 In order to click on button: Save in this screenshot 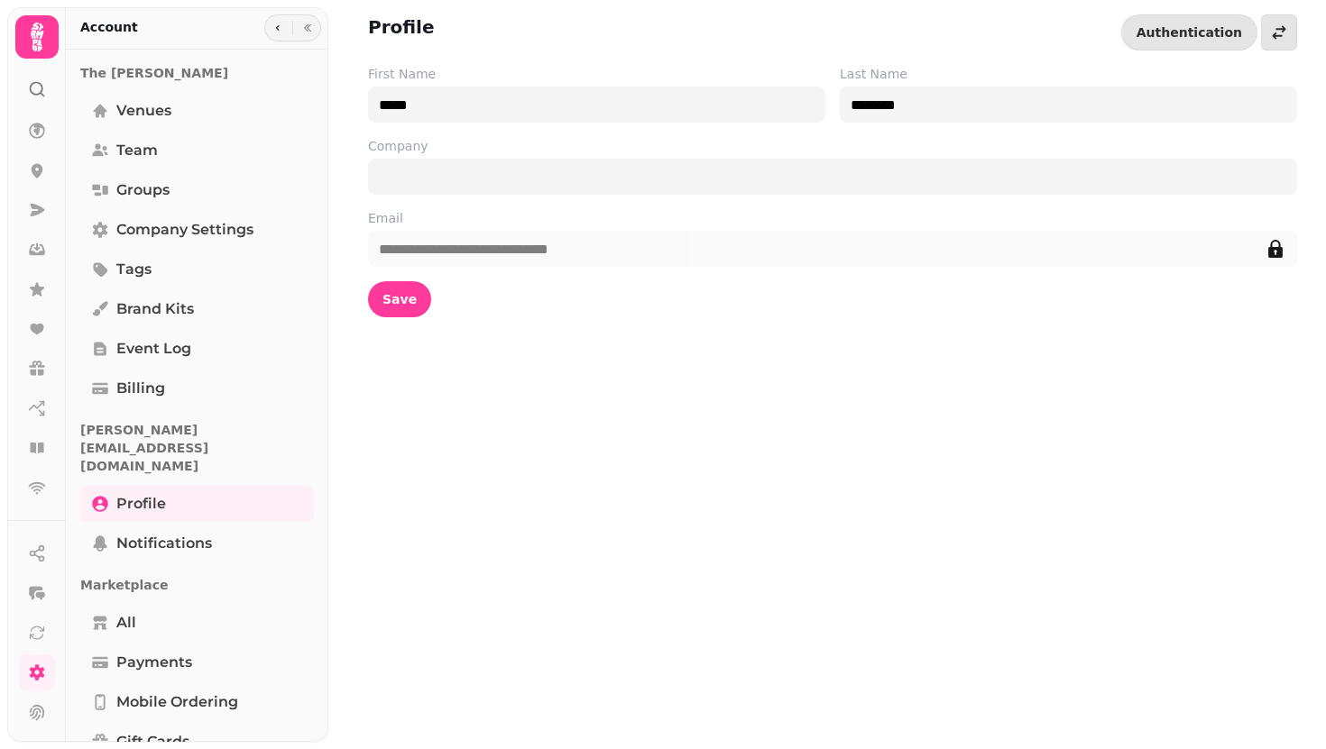, I will do `click(399, 299)`.